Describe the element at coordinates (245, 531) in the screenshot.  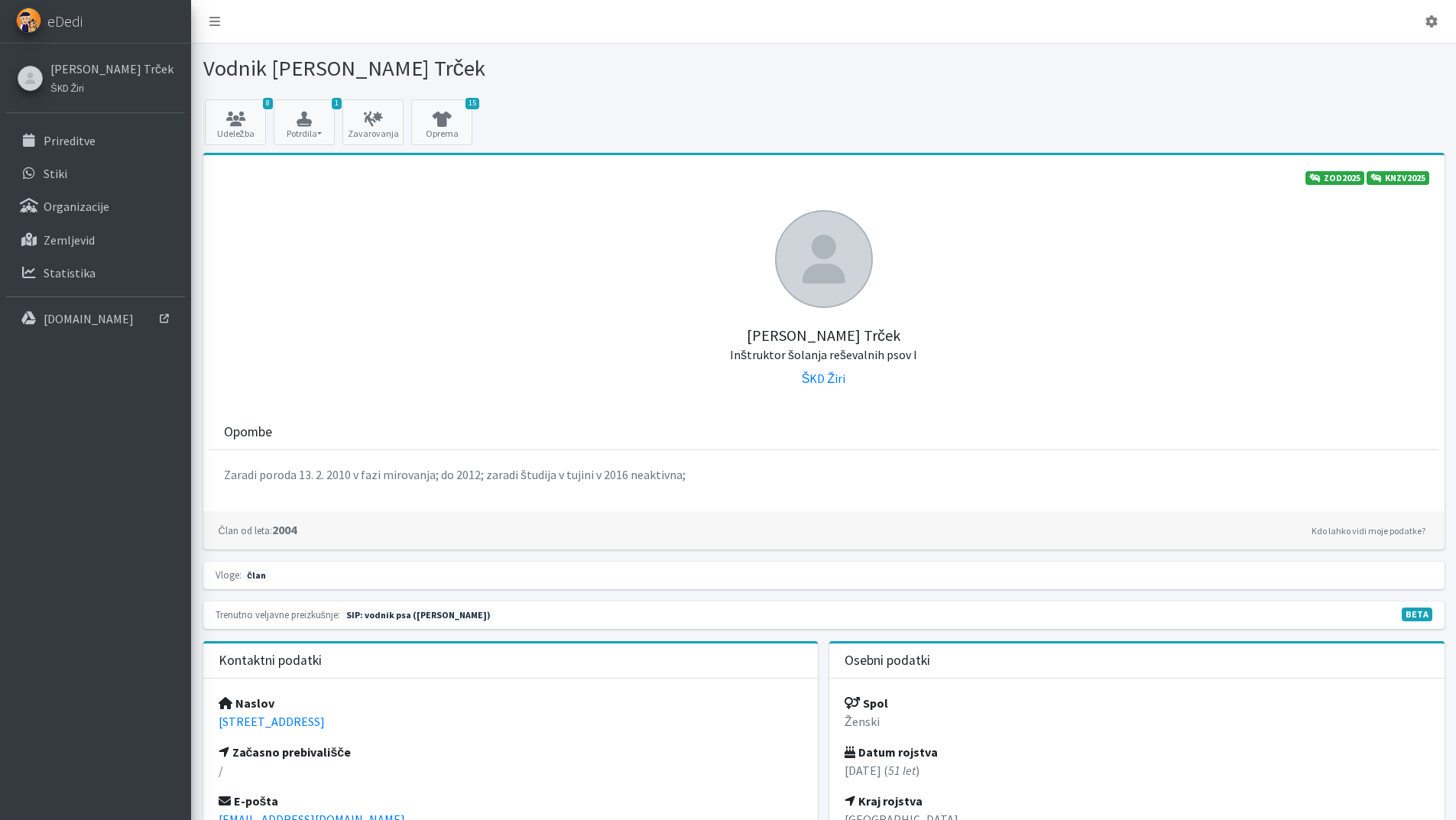
I see `small: Član od leta:` at that location.